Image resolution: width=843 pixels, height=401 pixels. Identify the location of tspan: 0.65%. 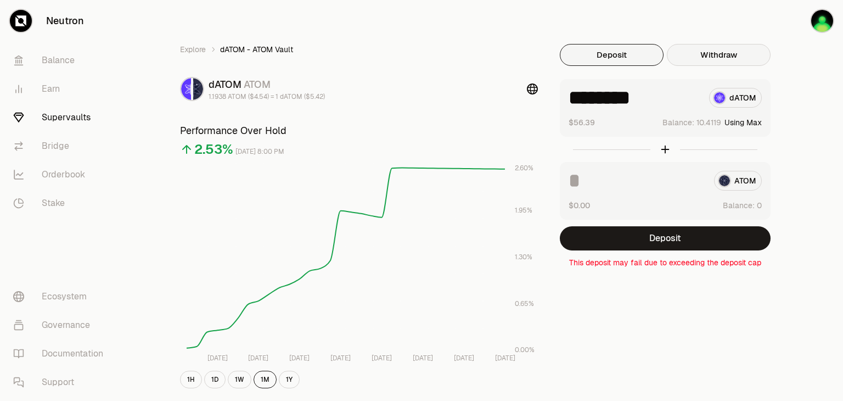
(524, 304).